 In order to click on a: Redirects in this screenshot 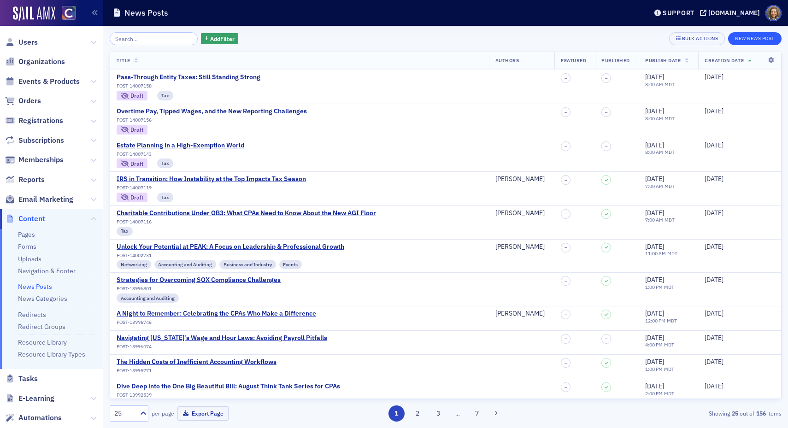, I will do `click(32, 315)`.